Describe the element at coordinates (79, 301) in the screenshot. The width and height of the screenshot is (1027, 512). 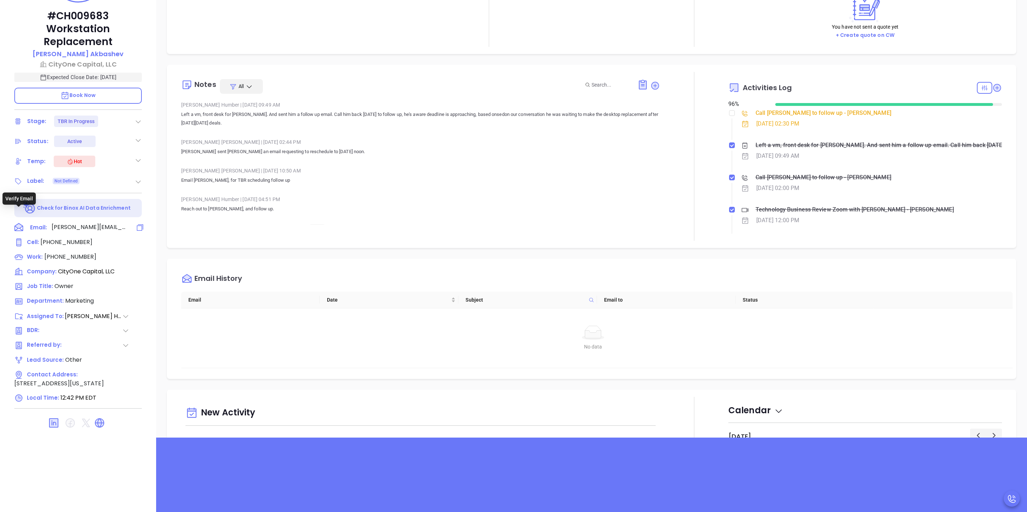
I see `span: Marketing` at that location.